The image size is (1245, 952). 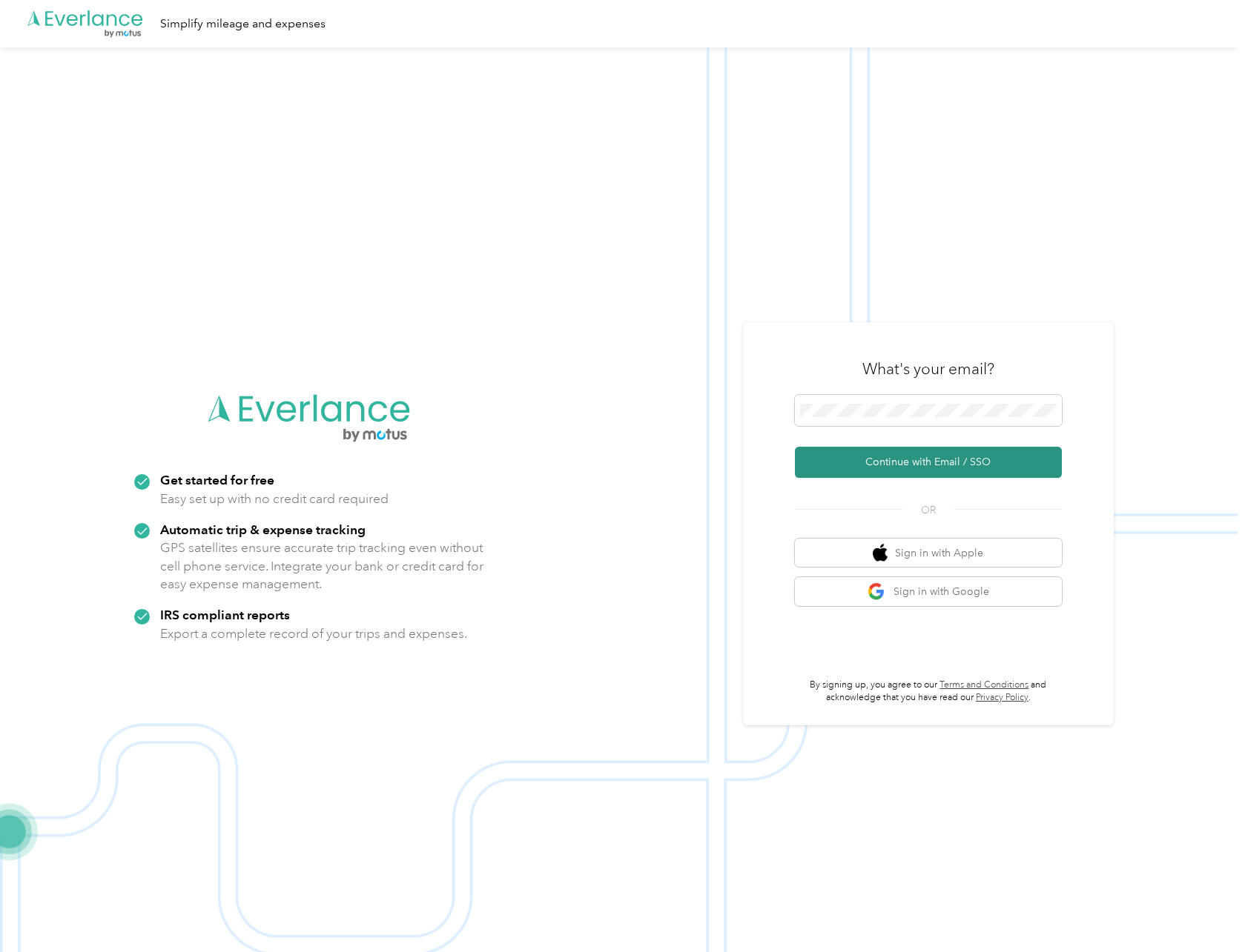 I want to click on a: Terms and Conditions, so click(x=984, y=685).